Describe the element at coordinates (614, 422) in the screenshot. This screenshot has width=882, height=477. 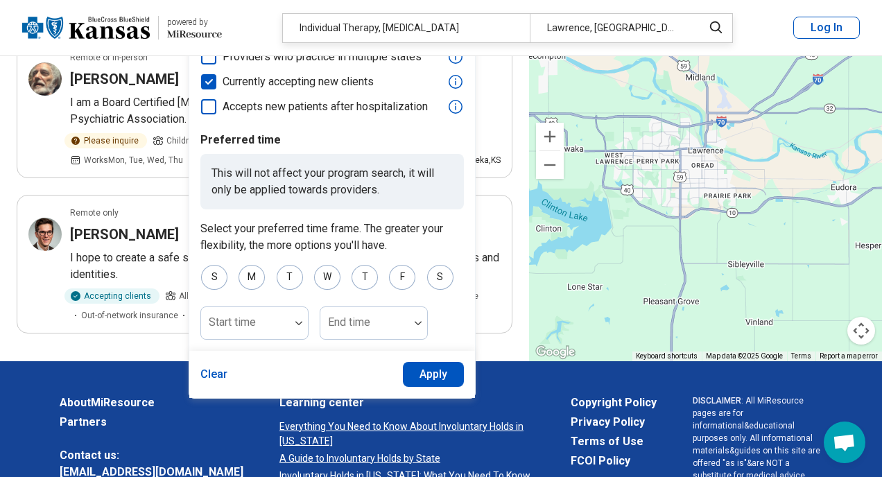
I see `a: Privacy Policy` at that location.